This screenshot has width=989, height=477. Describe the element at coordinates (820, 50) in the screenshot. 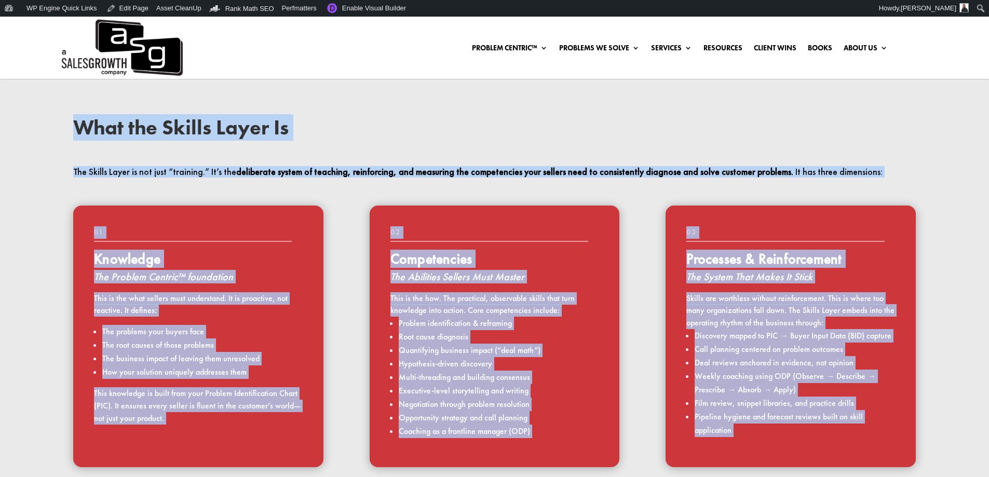

I see `a: Books` at that location.